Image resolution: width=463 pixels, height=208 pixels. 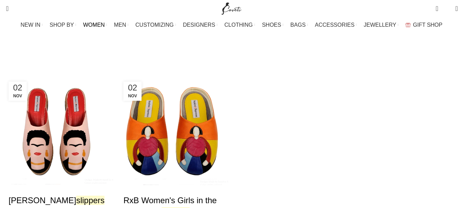 I want to click on div: My Wishlist, so click(x=447, y=9).